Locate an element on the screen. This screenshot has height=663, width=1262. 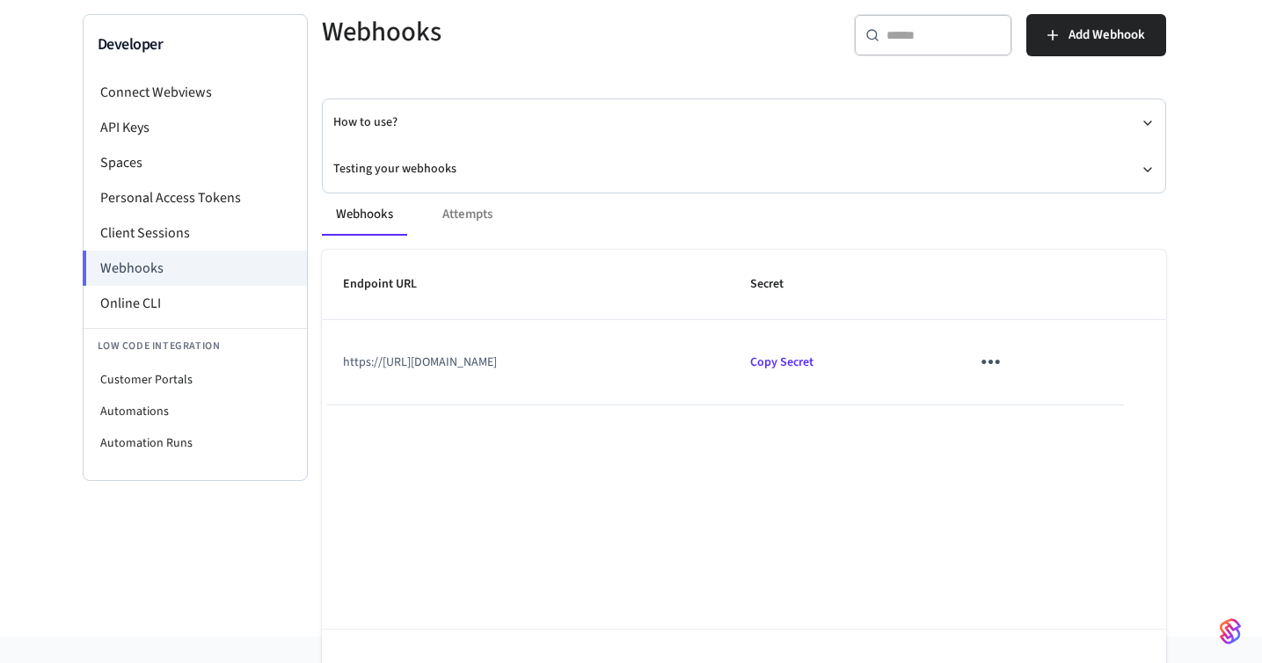
button: How to use? is located at coordinates (744, 122).